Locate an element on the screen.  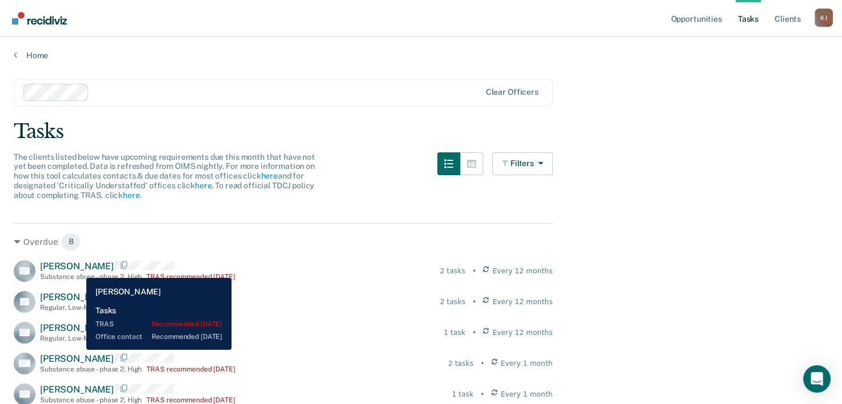
div: K J is located at coordinates (823, 18).